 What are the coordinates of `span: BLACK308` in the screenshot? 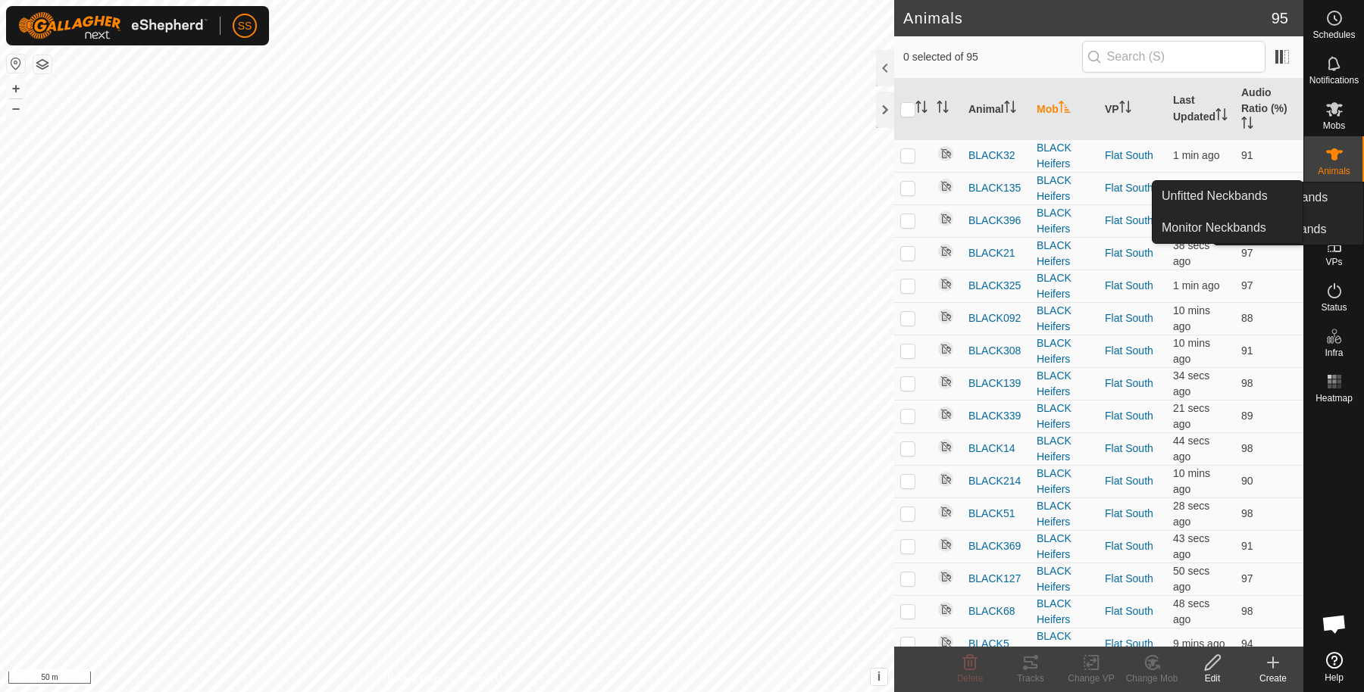 It's located at (994, 351).